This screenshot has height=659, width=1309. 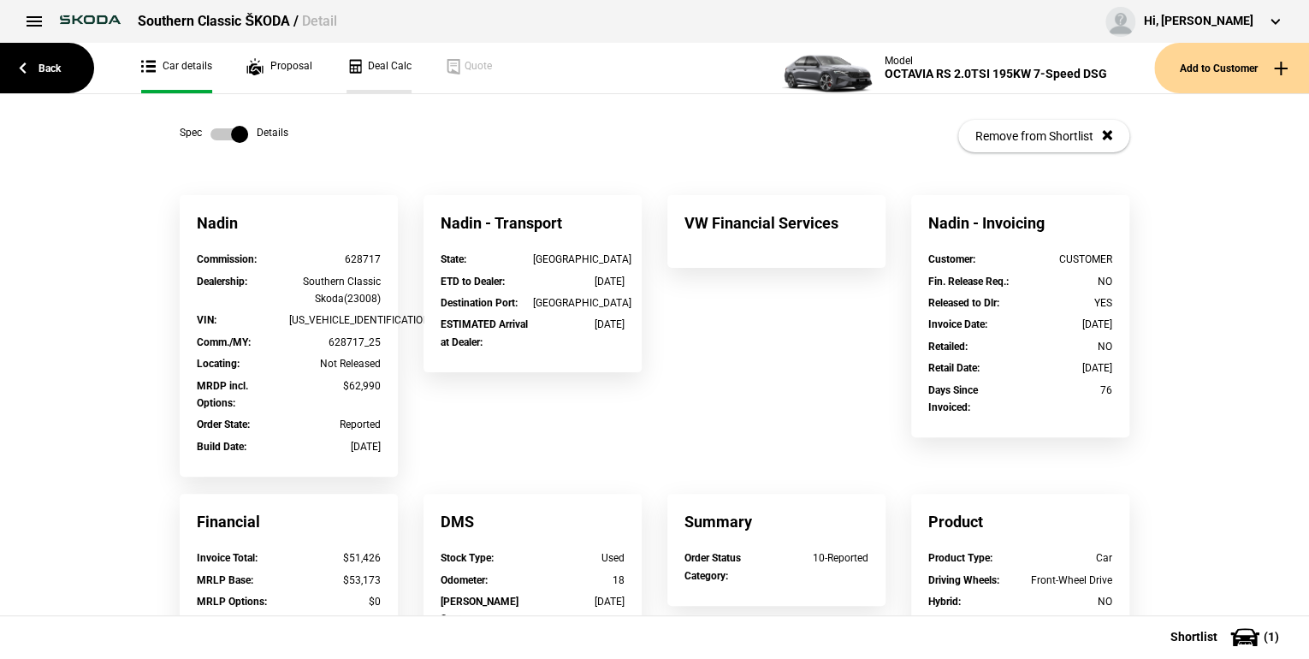 I want to click on strong: Product Type :, so click(x=960, y=558).